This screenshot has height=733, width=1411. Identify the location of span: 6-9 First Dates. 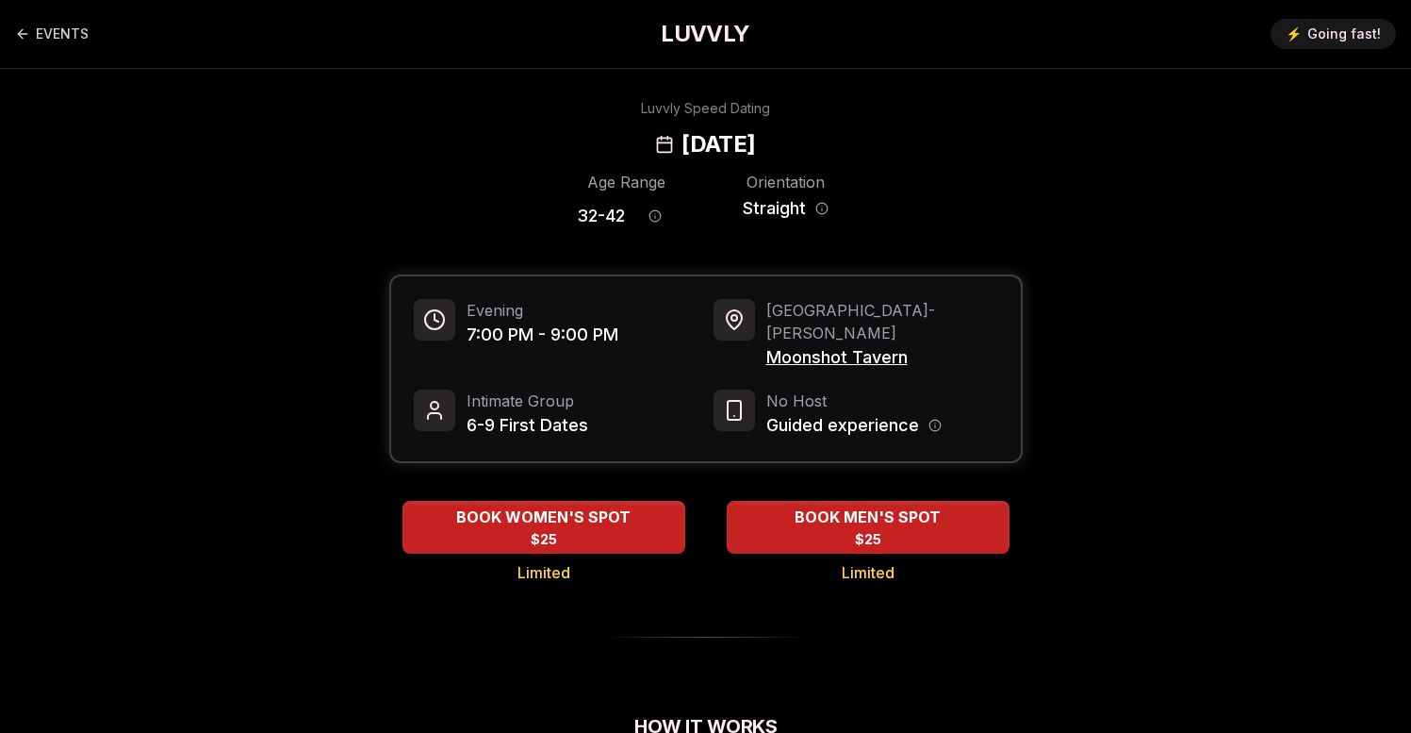
(527, 425).